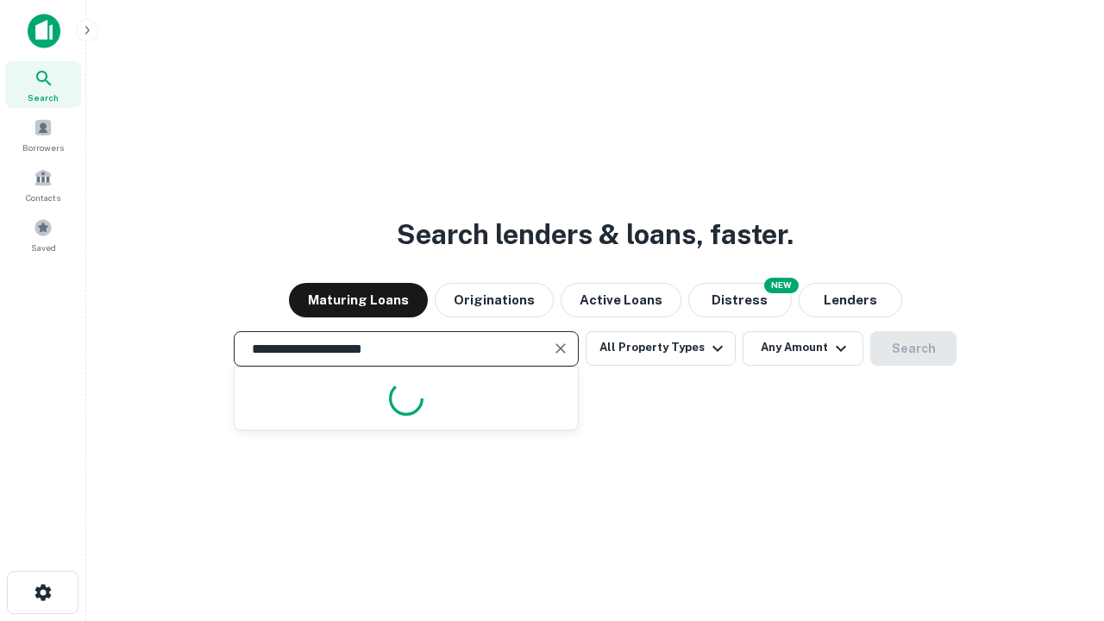 This screenshot has width=1104, height=621. I want to click on span: Contacts, so click(43, 198).